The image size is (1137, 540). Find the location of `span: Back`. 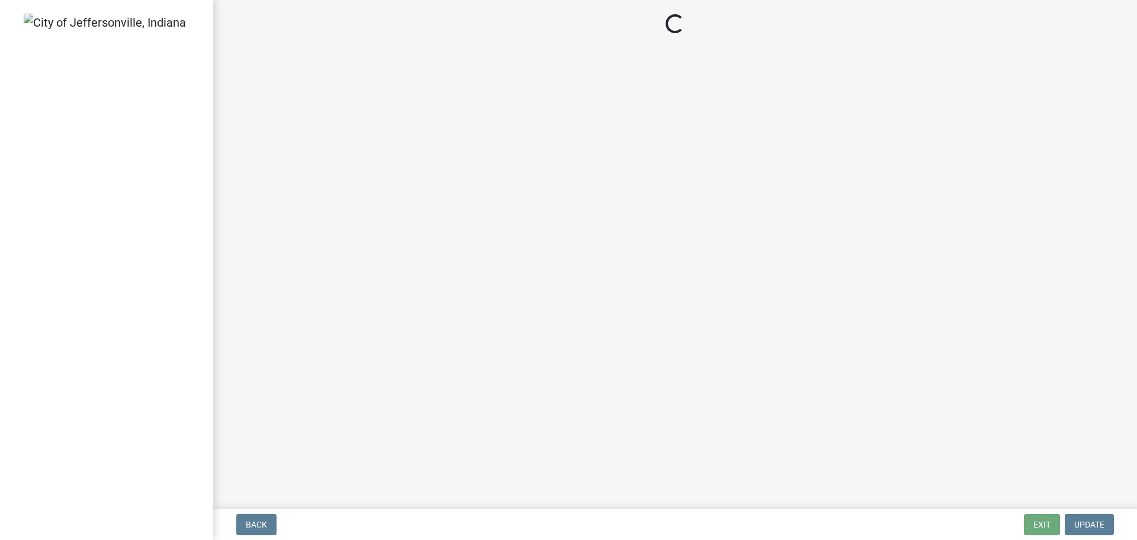

span: Back is located at coordinates (256, 524).